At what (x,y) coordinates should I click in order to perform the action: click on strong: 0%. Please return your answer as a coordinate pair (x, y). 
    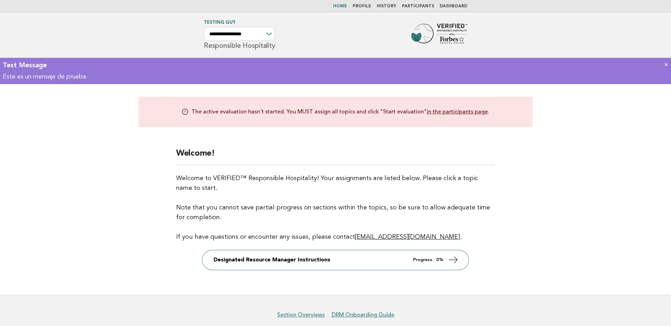
    Looking at the image, I should click on (439, 260).